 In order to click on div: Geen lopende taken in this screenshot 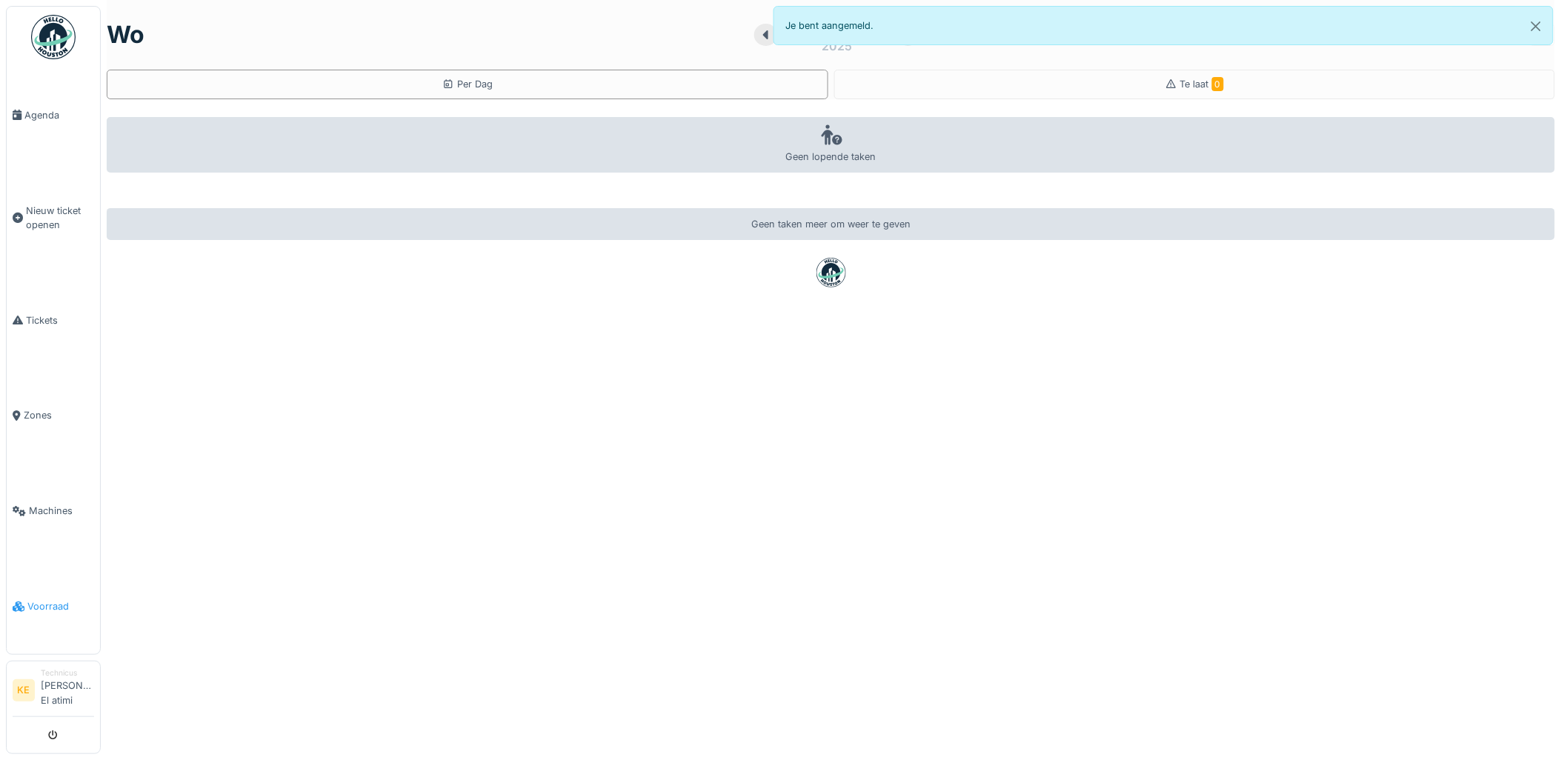, I will do `click(830, 144)`.